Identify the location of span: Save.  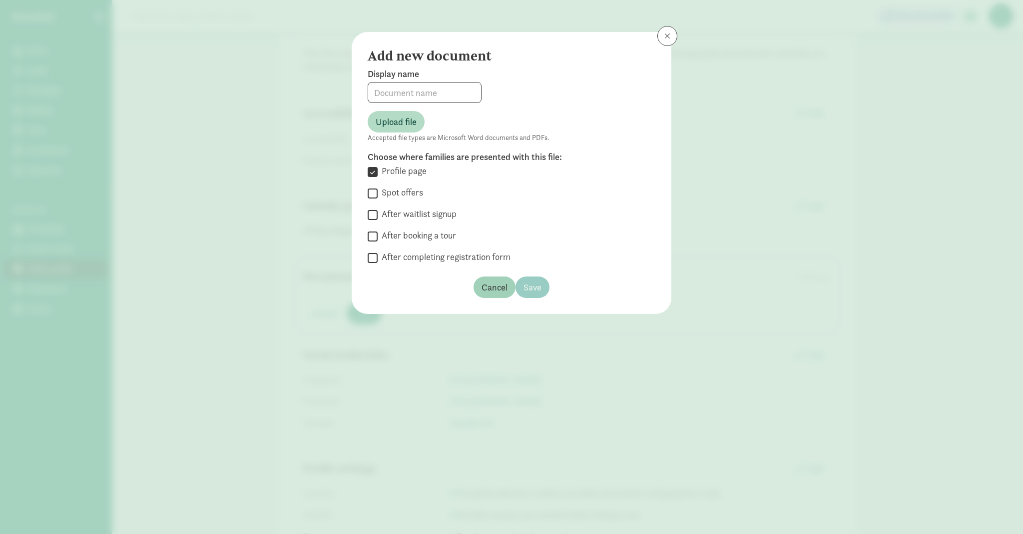
(533, 287).